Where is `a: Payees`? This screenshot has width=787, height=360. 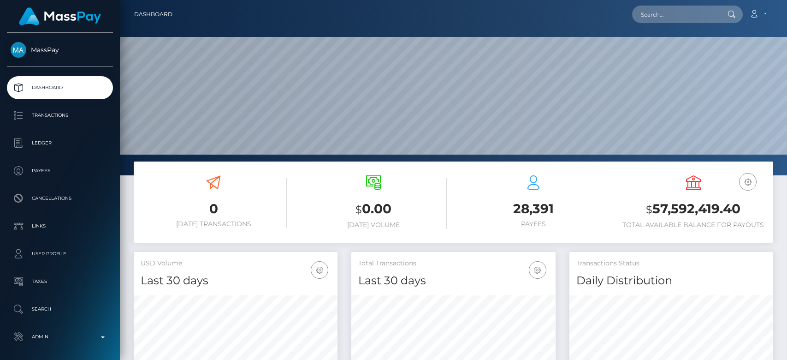 a: Payees is located at coordinates (60, 171).